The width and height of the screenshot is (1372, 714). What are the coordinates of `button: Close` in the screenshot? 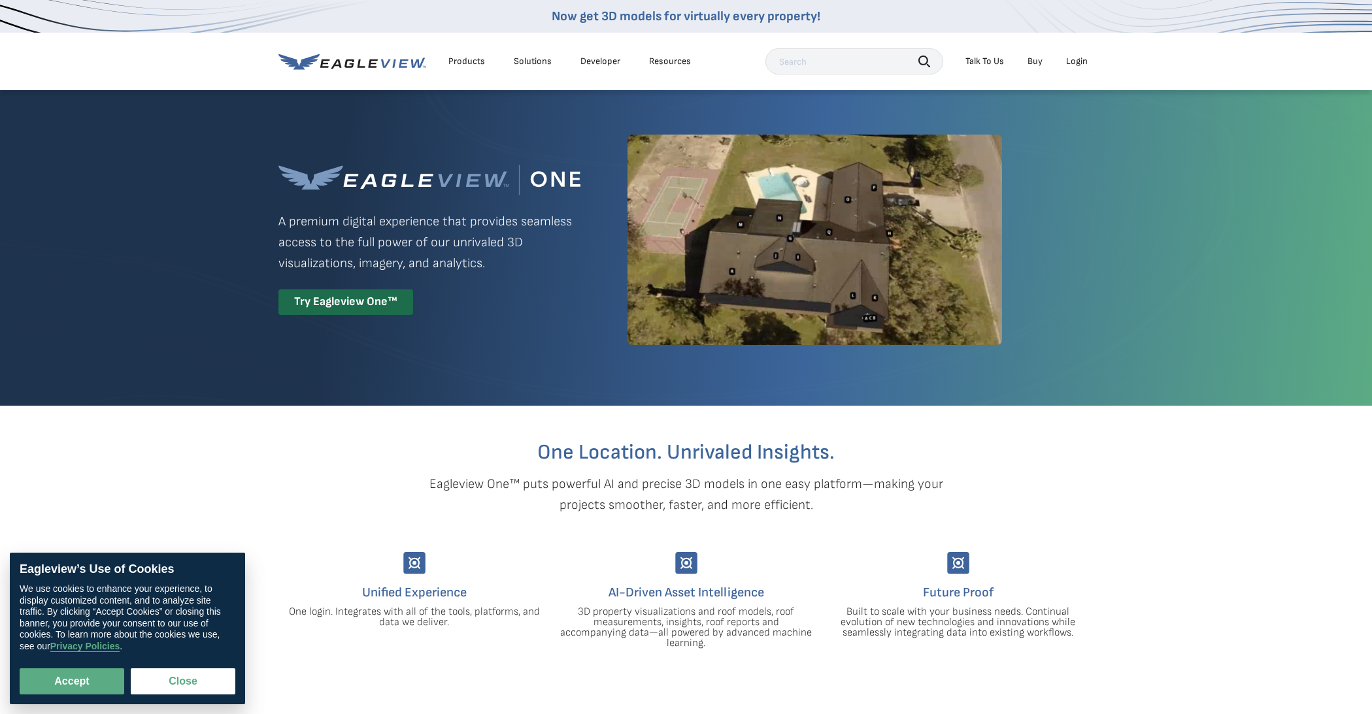 It's located at (183, 682).